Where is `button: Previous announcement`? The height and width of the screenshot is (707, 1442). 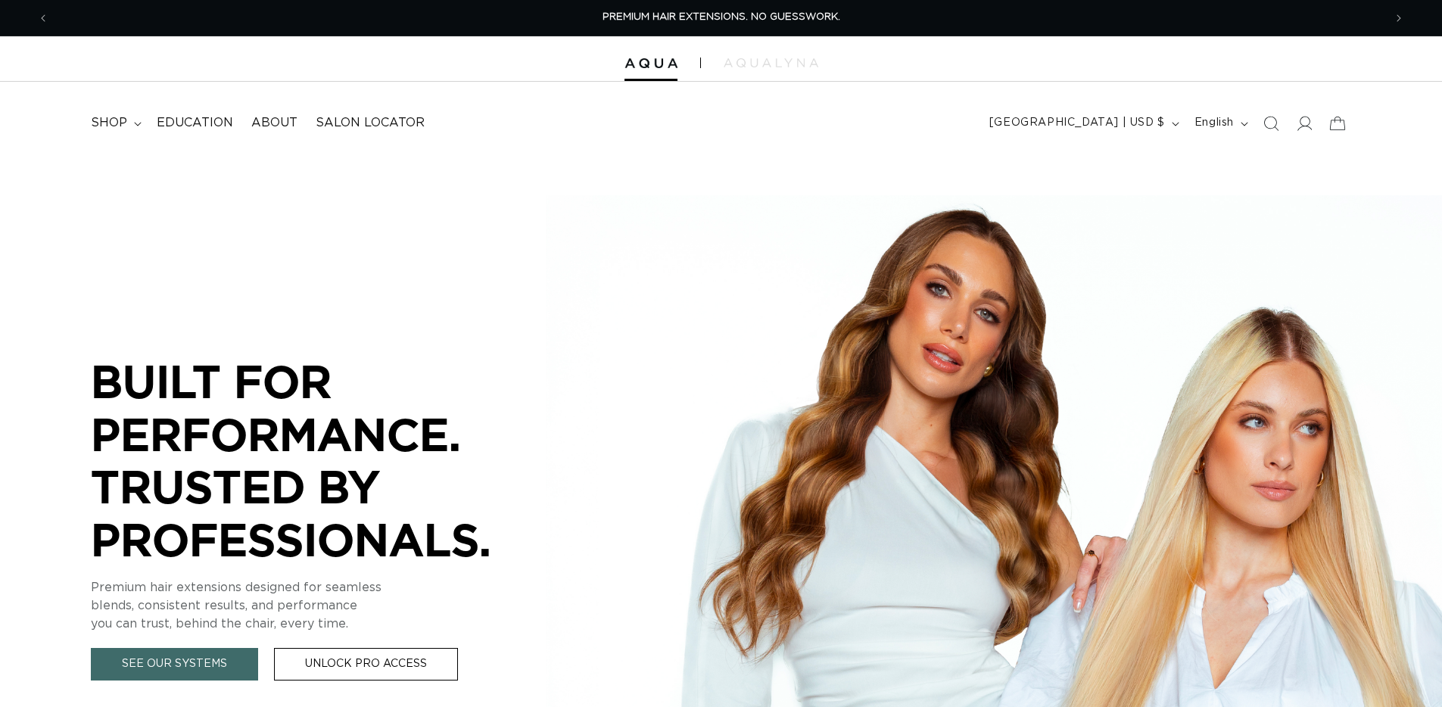
button: Previous announcement is located at coordinates (43, 18).